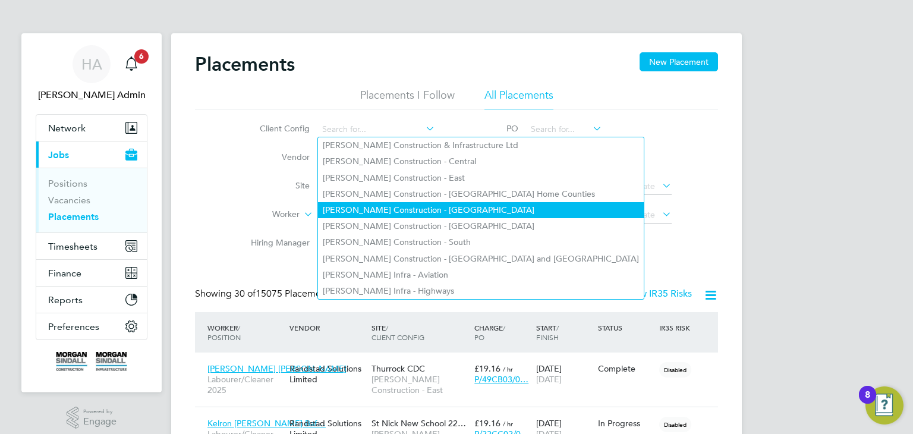 This screenshot has height=434, width=913. What do you see at coordinates (141, 56) in the screenshot?
I see `span: 6` at bounding box center [141, 56].